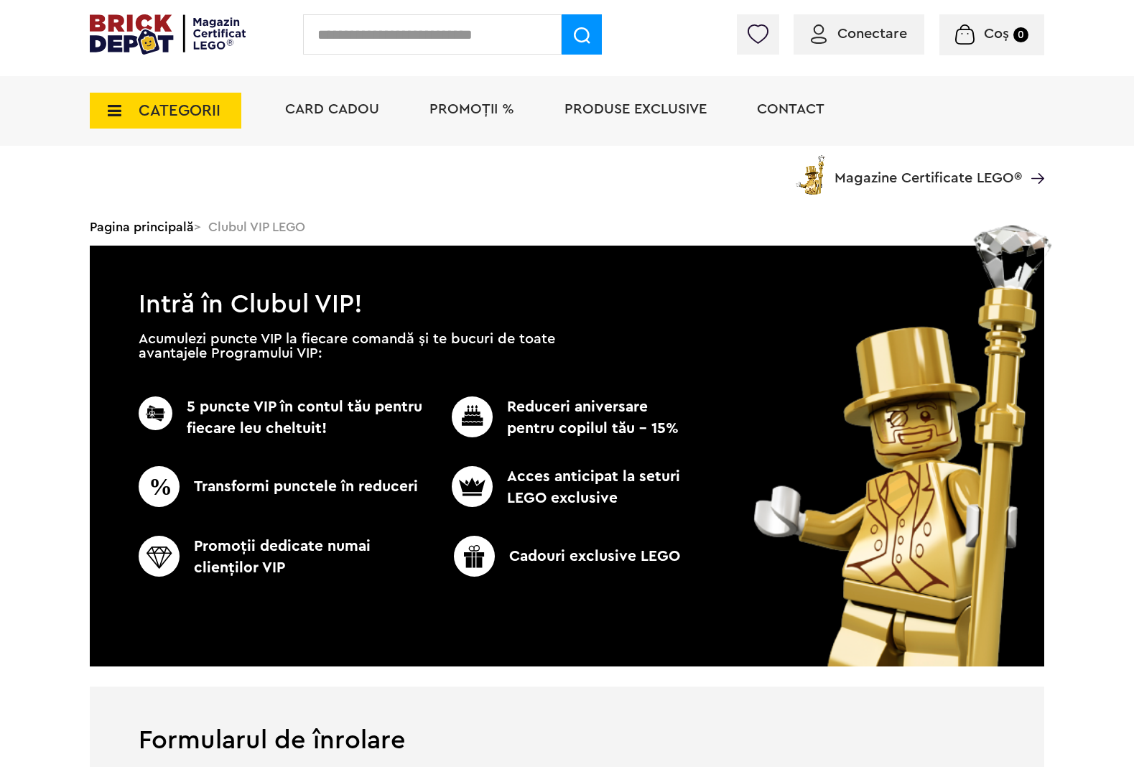 Image resolution: width=1134 pixels, height=767 pixels. I want to click on a: Conectare, so click(859, 34).